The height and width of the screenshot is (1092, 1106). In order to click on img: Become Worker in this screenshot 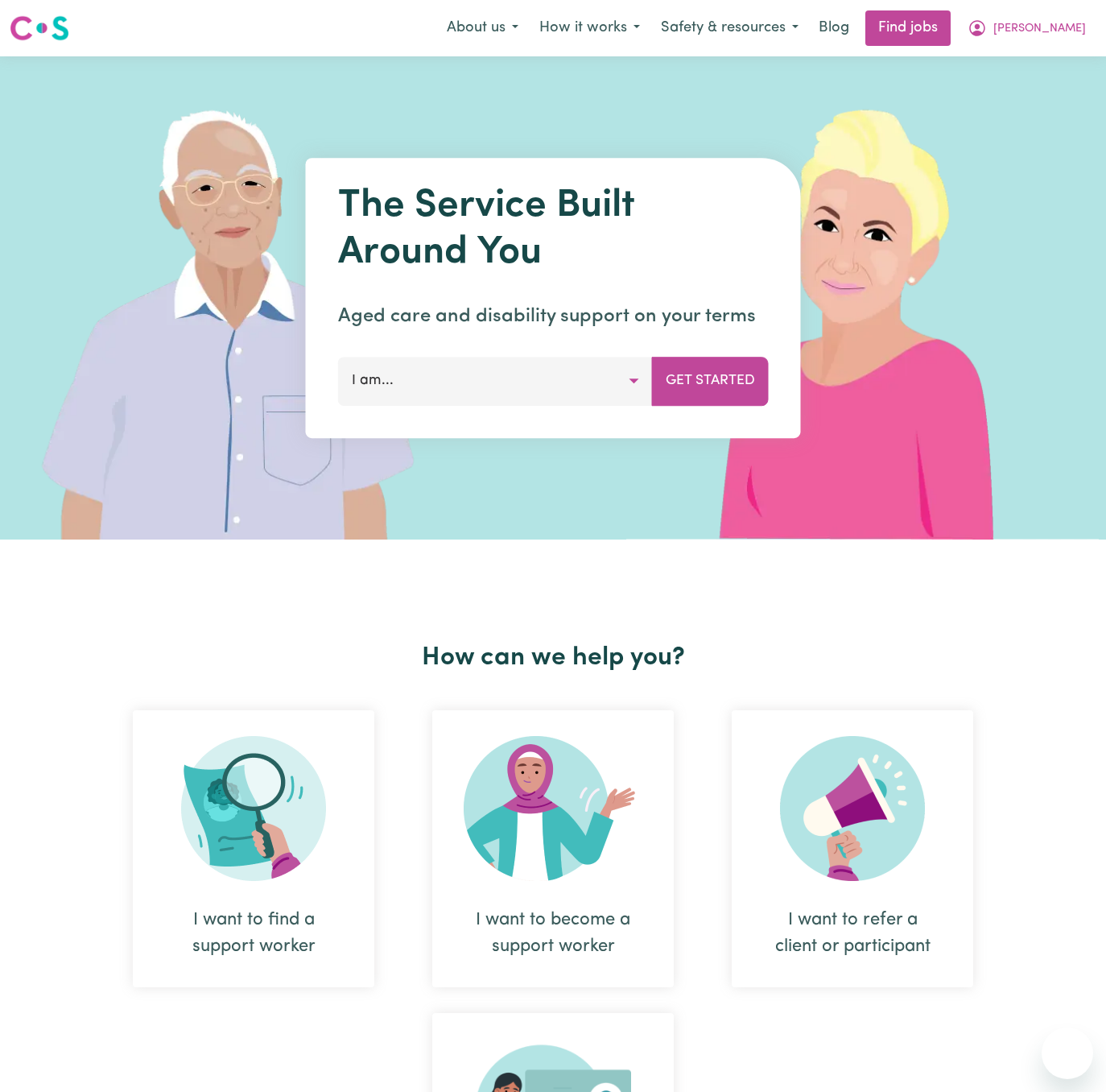, I will do `click(553, 809)`.